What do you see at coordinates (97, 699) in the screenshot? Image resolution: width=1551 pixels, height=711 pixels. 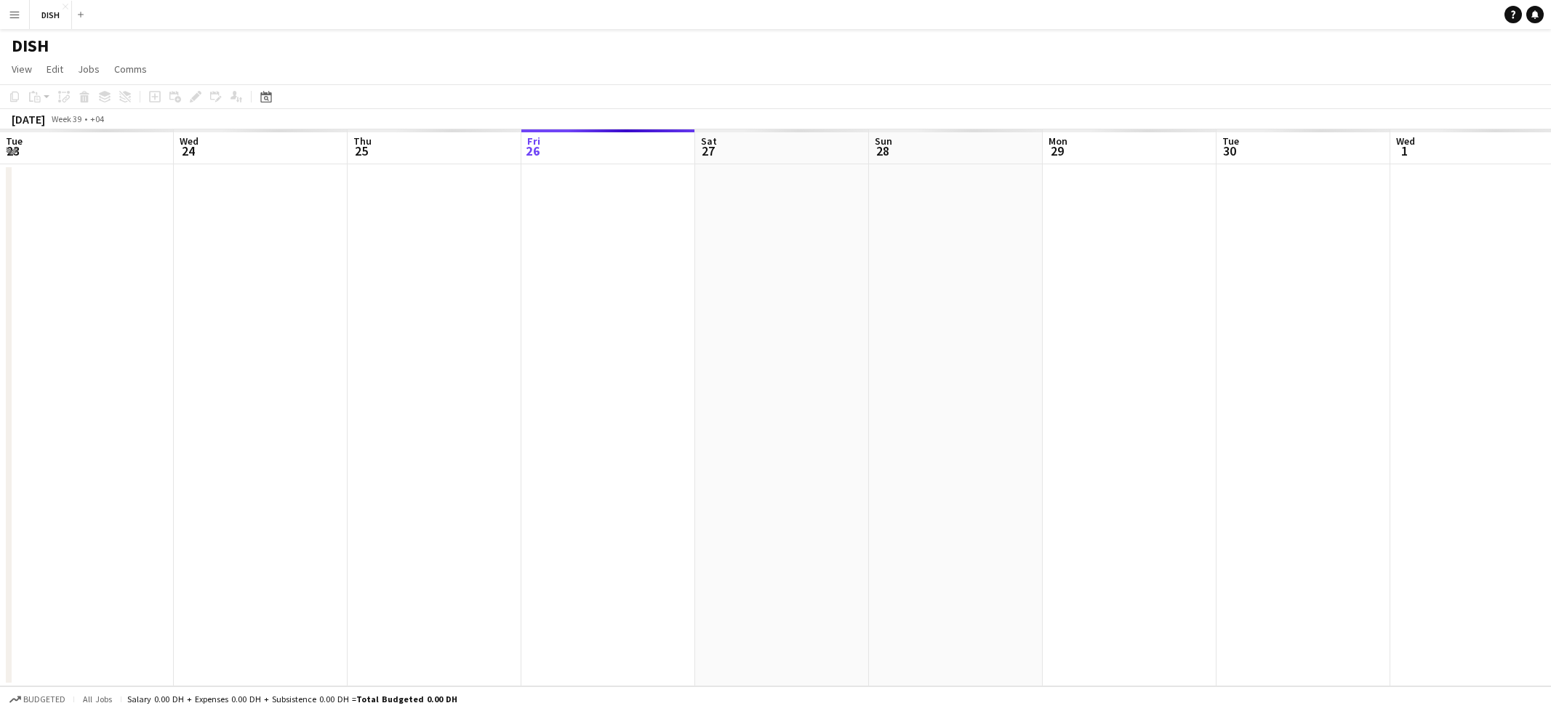 I see `span: All jobs` at bounding box center [97, 699].